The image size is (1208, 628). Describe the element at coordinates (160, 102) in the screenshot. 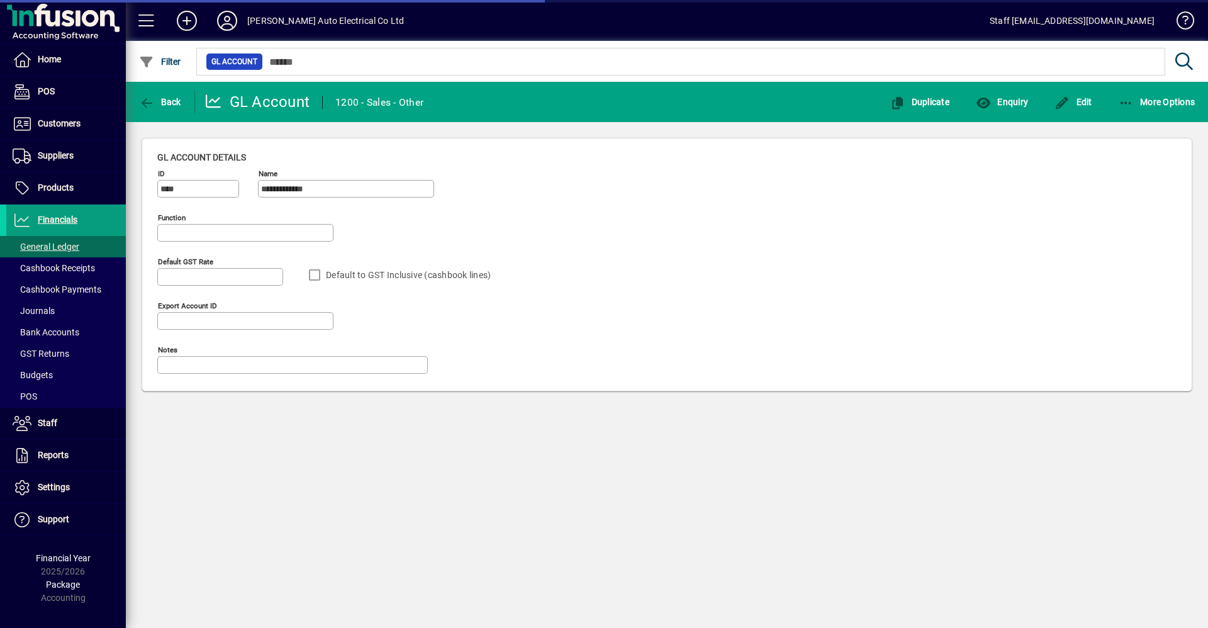

I see `app-page-header-button: Back` at that location.